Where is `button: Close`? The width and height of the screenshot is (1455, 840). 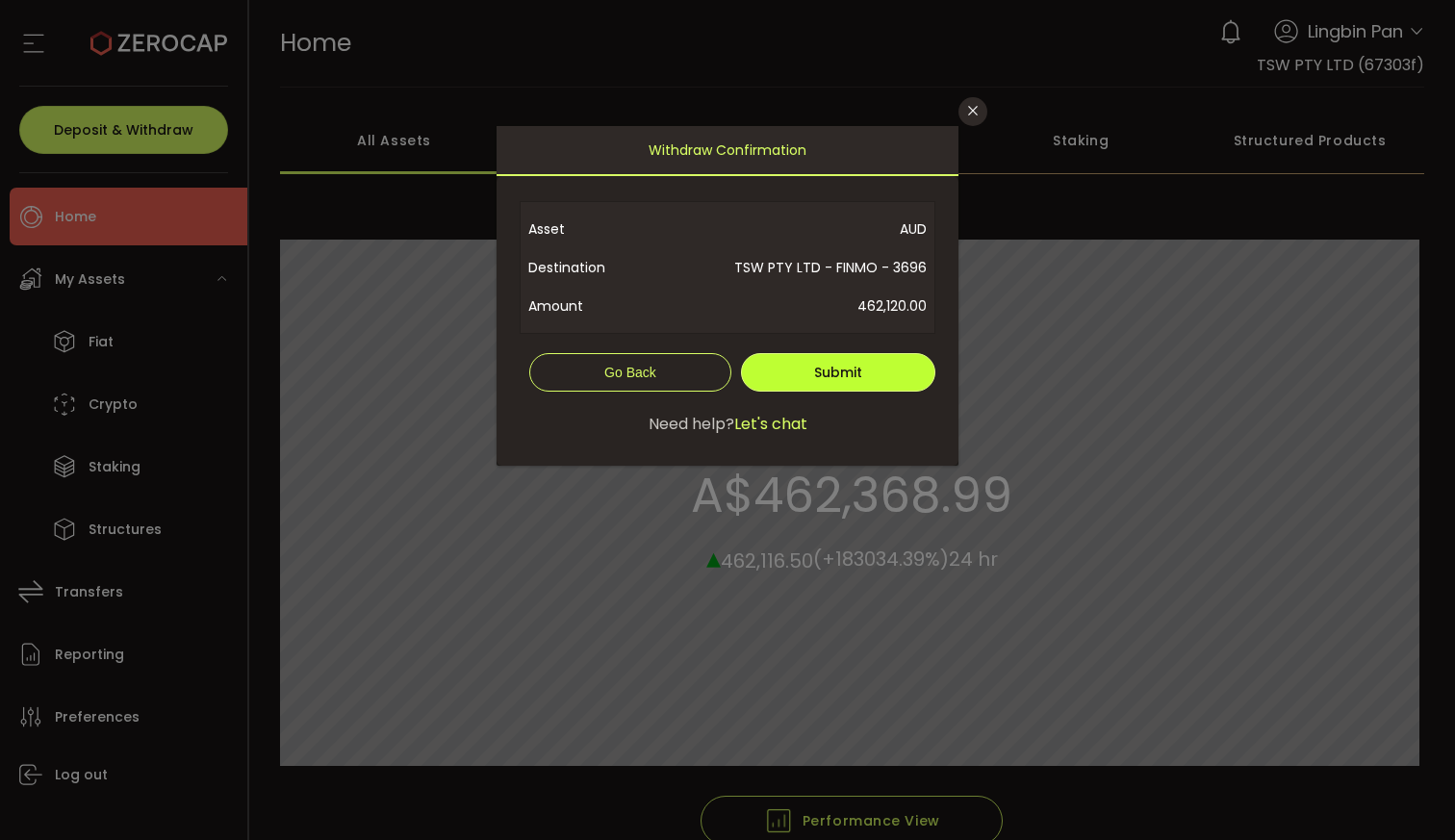
button: Close is located at coordinates (973, 112).